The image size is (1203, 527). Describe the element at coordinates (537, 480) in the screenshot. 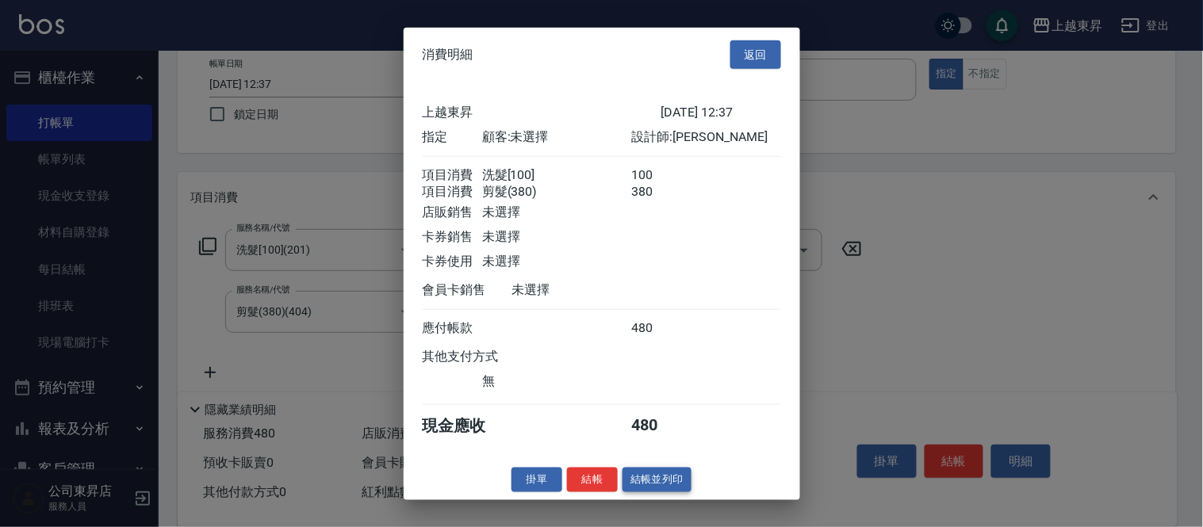

I see `button: 掛單` at that location.